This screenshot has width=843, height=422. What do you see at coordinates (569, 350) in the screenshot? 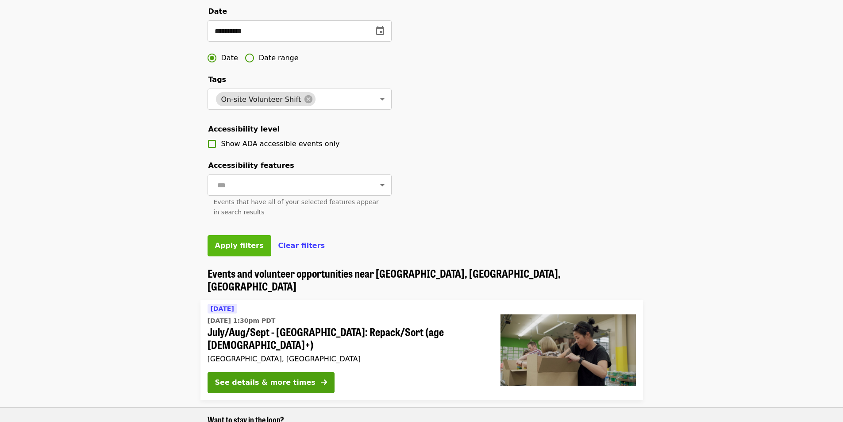
I see `img: July/Aug/Sept - Portland: Repack/Sort (age 8+) organized by Oregon Food Bank` at bounding box center [569, 350].